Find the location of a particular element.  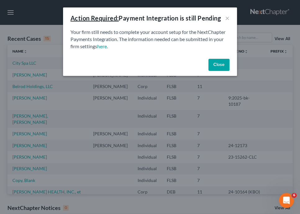

span: 6 is located at coordinates (295, 195).